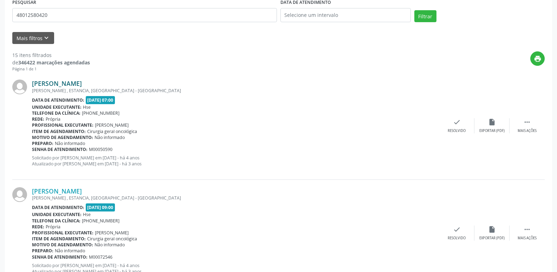 This screenshot has width=557, height=272. Describe the element at coordinates (100, 256) in the screenshot. I see `span: M00072546` at that location.